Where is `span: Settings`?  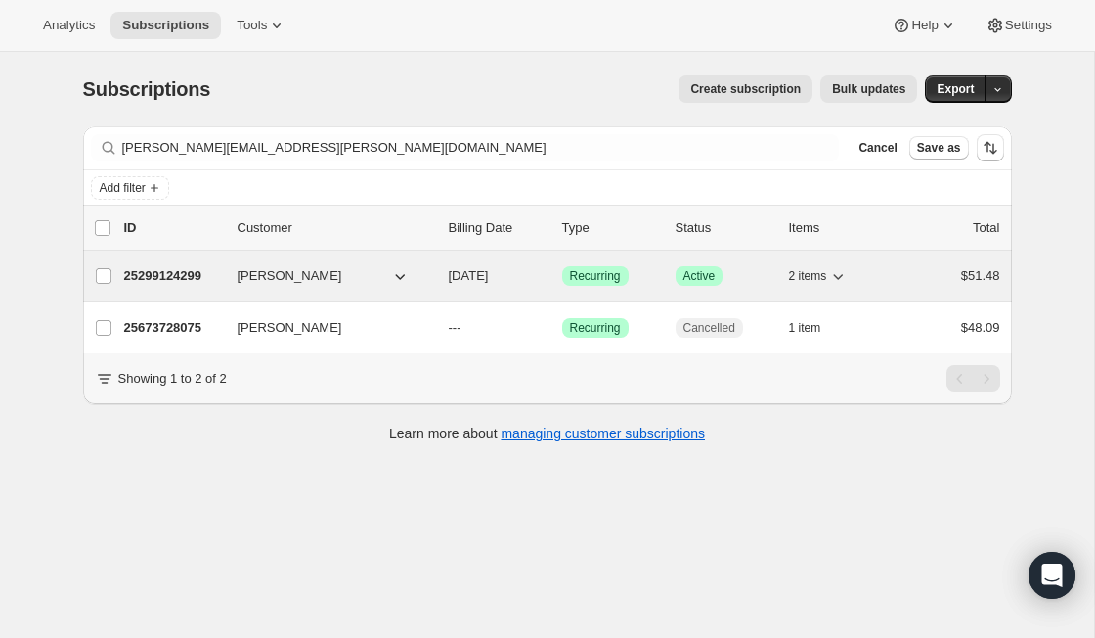
span: Settings is located at coordinates (1029, 25).